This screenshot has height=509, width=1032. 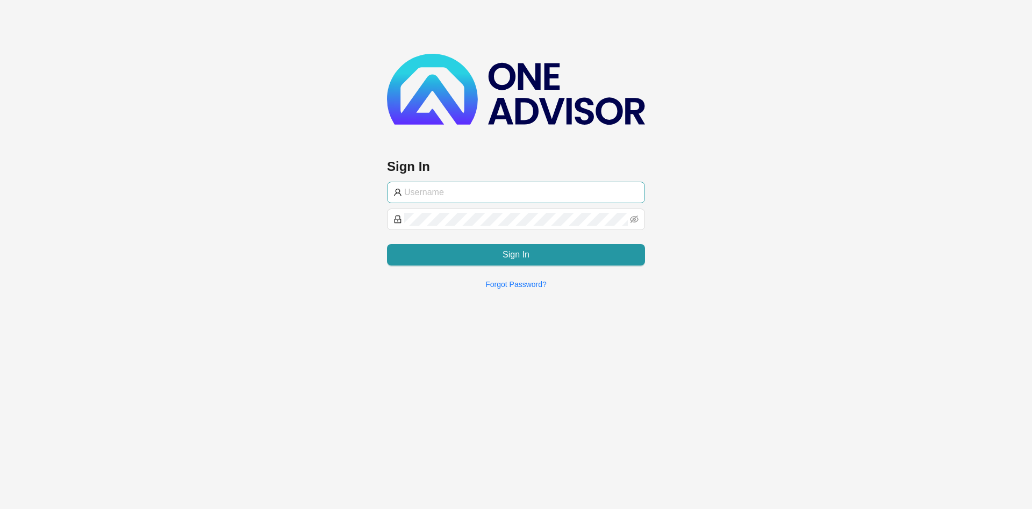 What do you see at coordinates (398, 192) in the screenshot?
I see `span: user` at bounding box center [398, 192].